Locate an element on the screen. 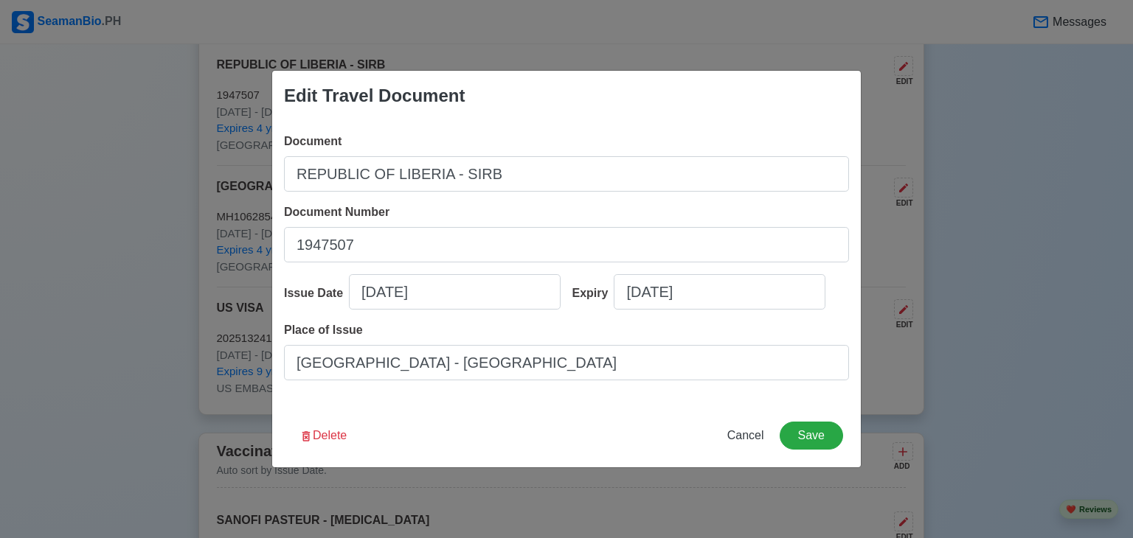 Image resolution: width=1133 pixels, height=538 pixels. span: Document Number is located at coordinates (336, 212).